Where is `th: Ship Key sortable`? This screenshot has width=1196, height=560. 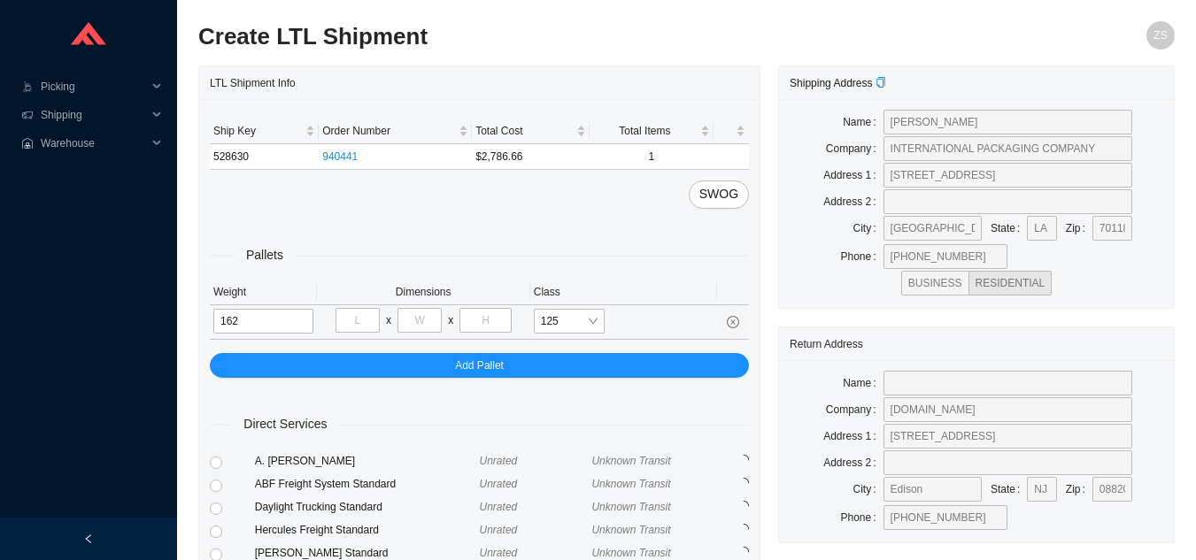 th: Ship Key sortable is located at coordinates (264, 131).